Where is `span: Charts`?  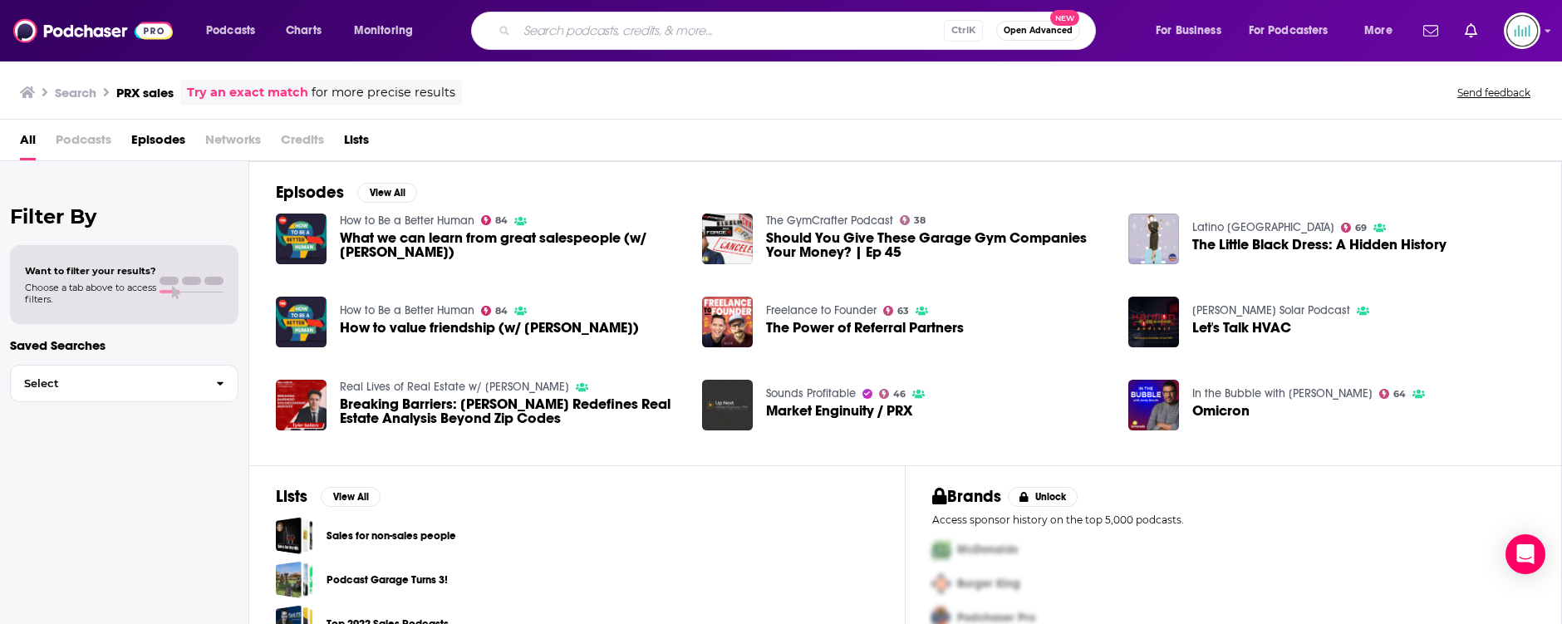 span: Charts is located at coordinates (303, 31).